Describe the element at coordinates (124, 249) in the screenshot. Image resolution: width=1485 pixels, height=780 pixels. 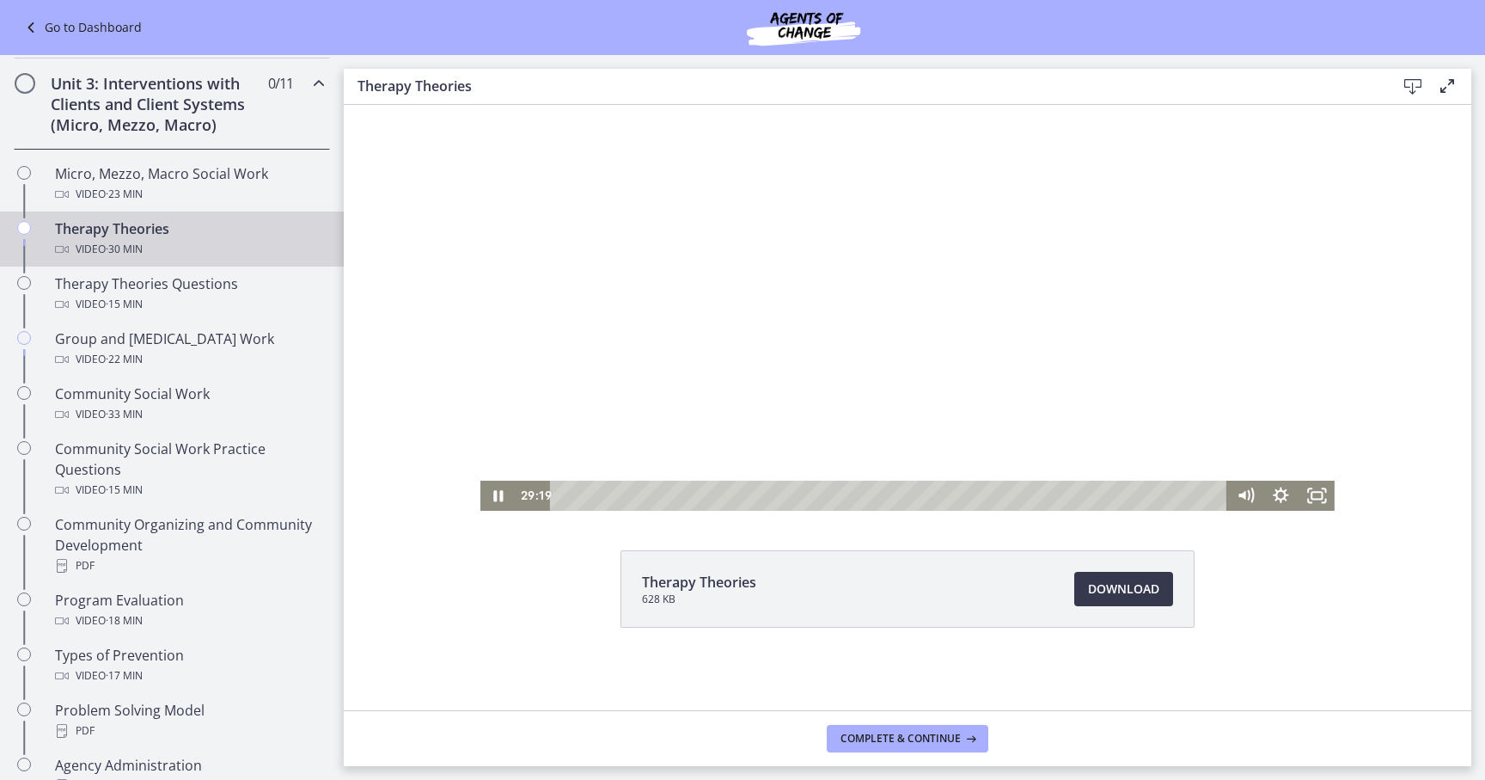
I see `span: · 30 min` at that location.